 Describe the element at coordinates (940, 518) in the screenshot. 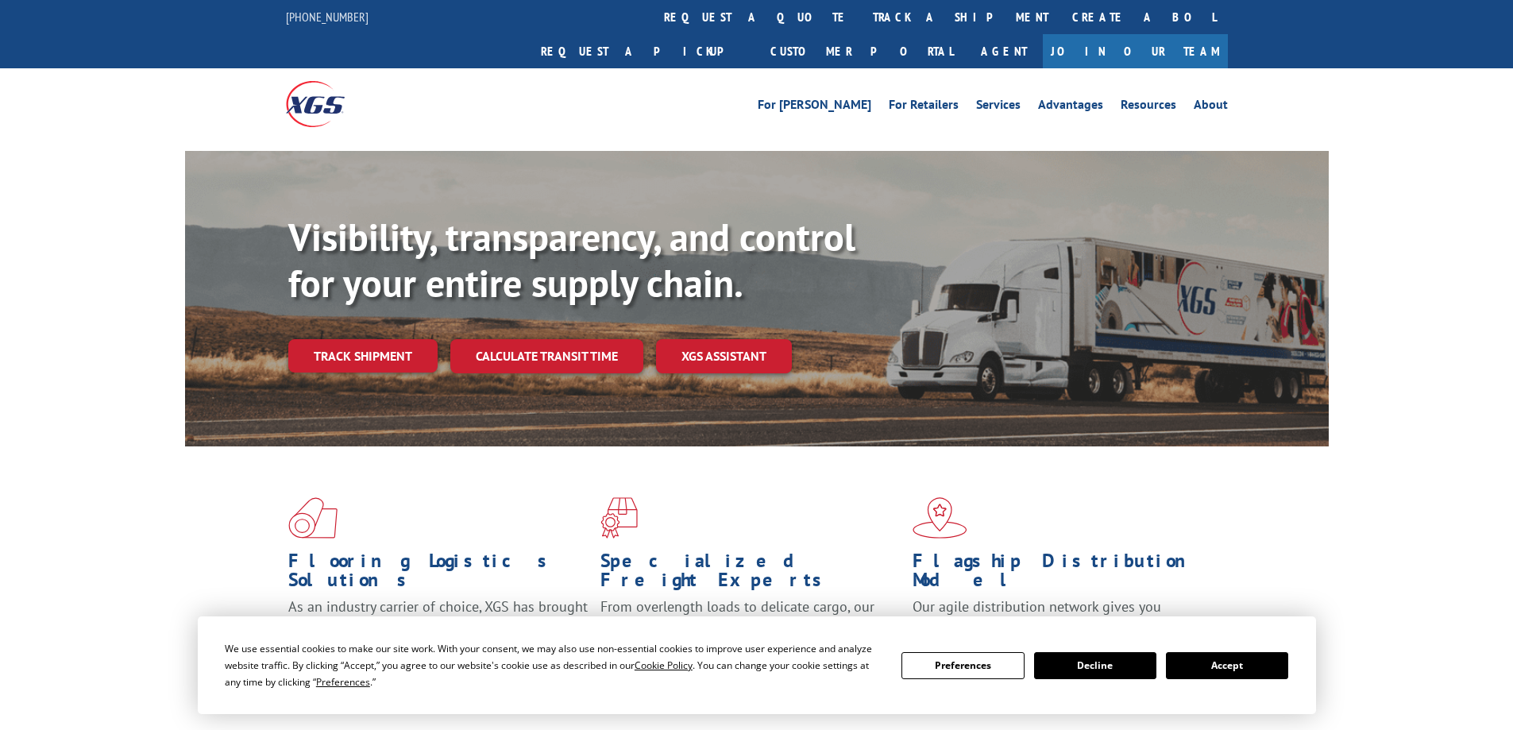

I see `img: xgs-icon-flagship-distribution-model-red` at that location.